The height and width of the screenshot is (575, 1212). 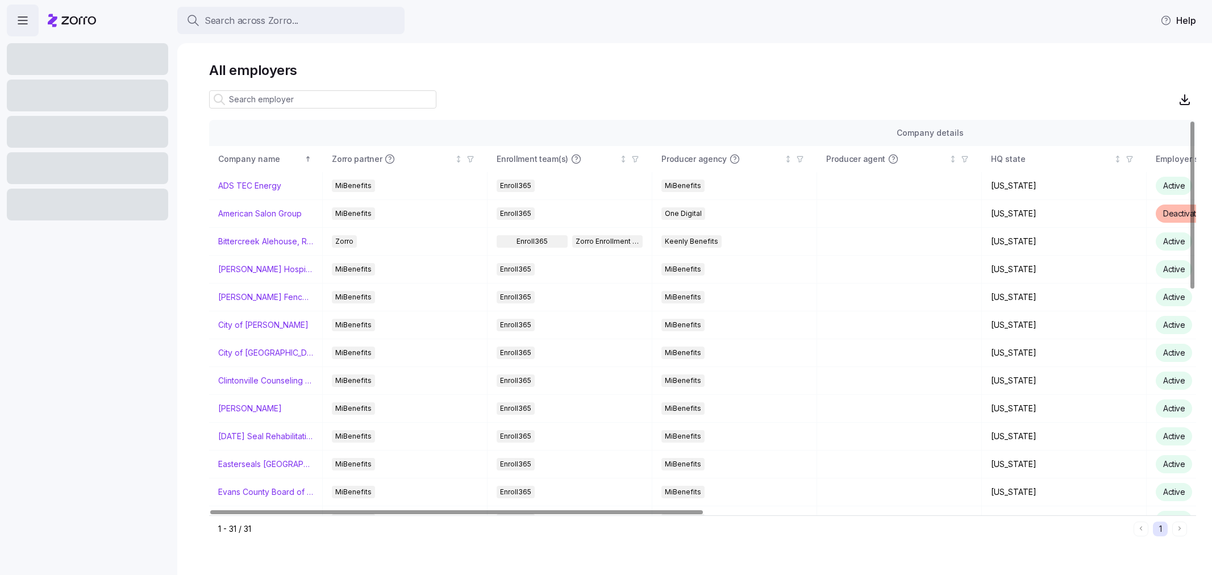 What do you see at coordinates (357, 159) in the screenshot?
I see `span: Zorro partner` at bounding box center [357, 159].